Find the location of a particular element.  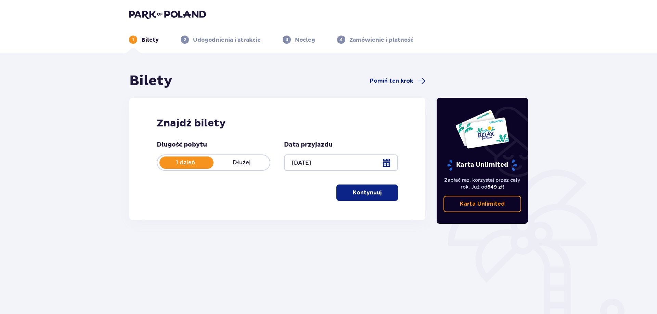

p: 2 is located at coordinates (185, 40).